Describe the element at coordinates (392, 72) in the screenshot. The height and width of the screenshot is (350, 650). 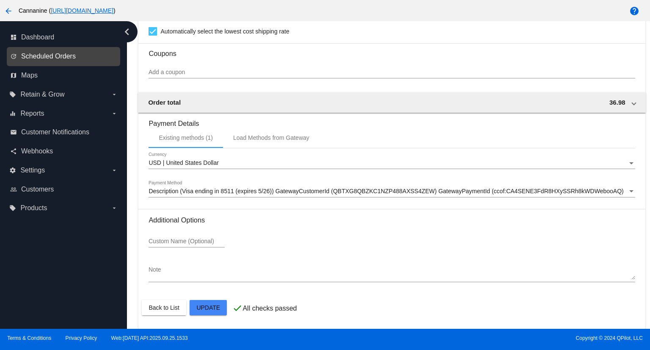
I see `input: Add a coupon` at that location.